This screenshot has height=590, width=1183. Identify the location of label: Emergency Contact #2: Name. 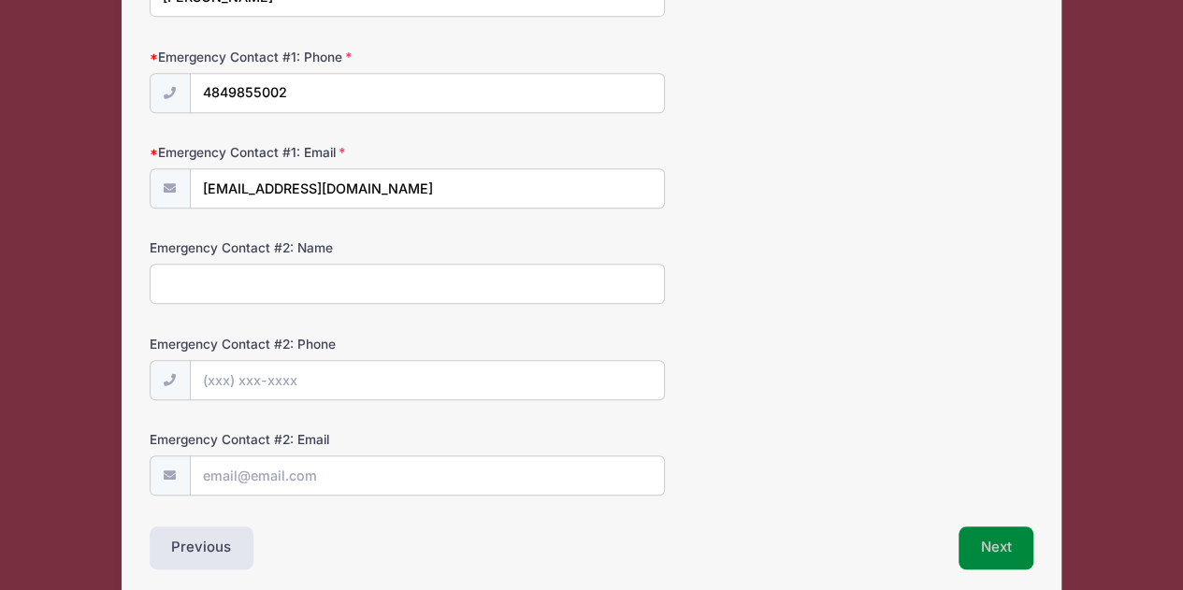
(297, 248).